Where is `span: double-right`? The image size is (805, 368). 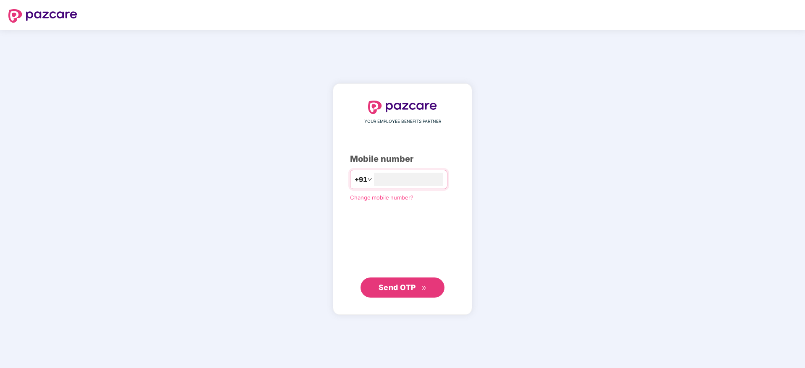 span: double-right is located at coordinates (424, 288).